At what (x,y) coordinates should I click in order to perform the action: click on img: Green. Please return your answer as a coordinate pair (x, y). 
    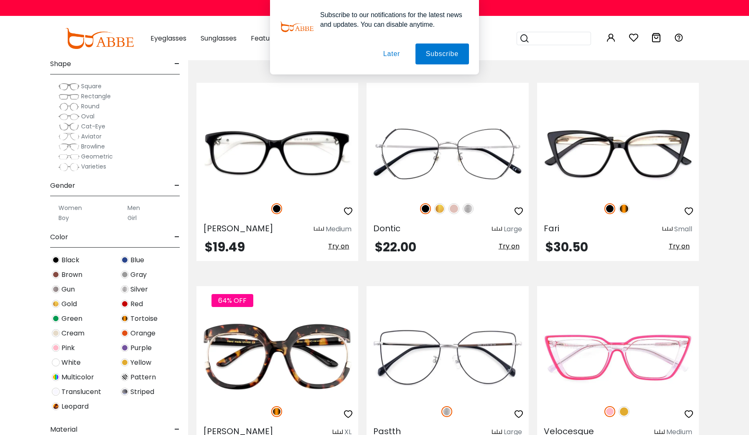
    Looking at the image, I should click on (56, 318).